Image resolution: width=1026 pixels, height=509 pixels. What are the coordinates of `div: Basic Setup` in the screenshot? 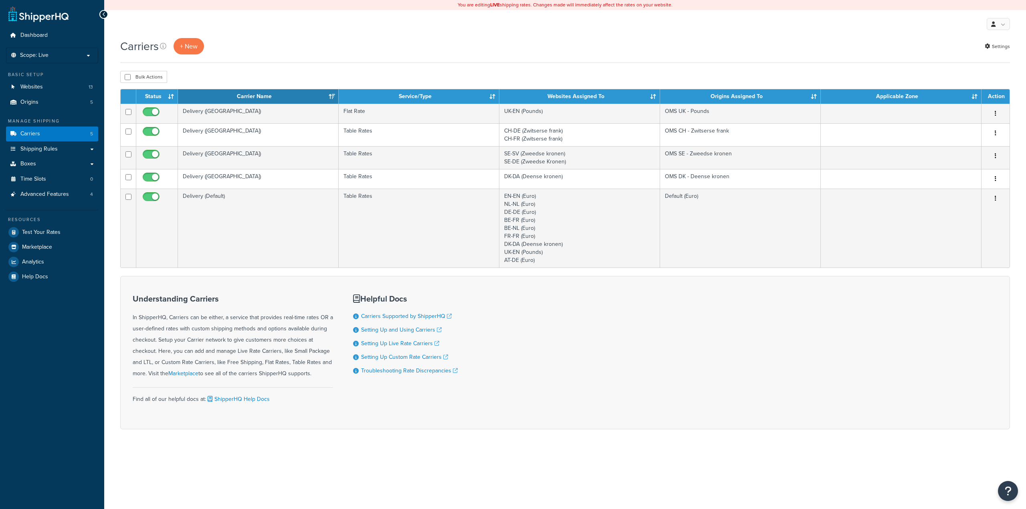 It's located at (52, 75).